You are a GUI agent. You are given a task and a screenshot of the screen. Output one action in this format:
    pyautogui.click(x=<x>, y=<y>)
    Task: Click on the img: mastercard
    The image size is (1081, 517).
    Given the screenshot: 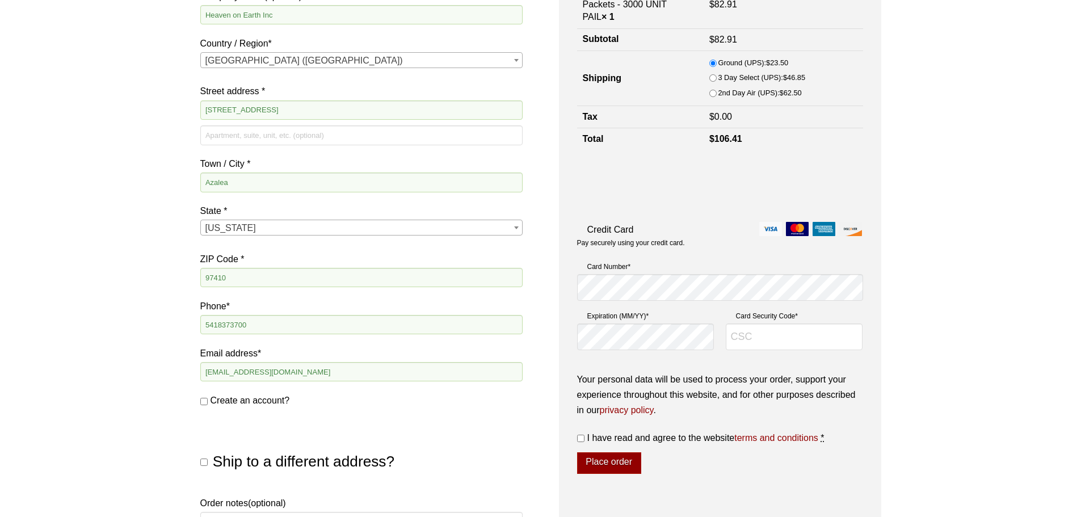 What is the action you would take?
    pyautogui.click(x=797, y=229)
    